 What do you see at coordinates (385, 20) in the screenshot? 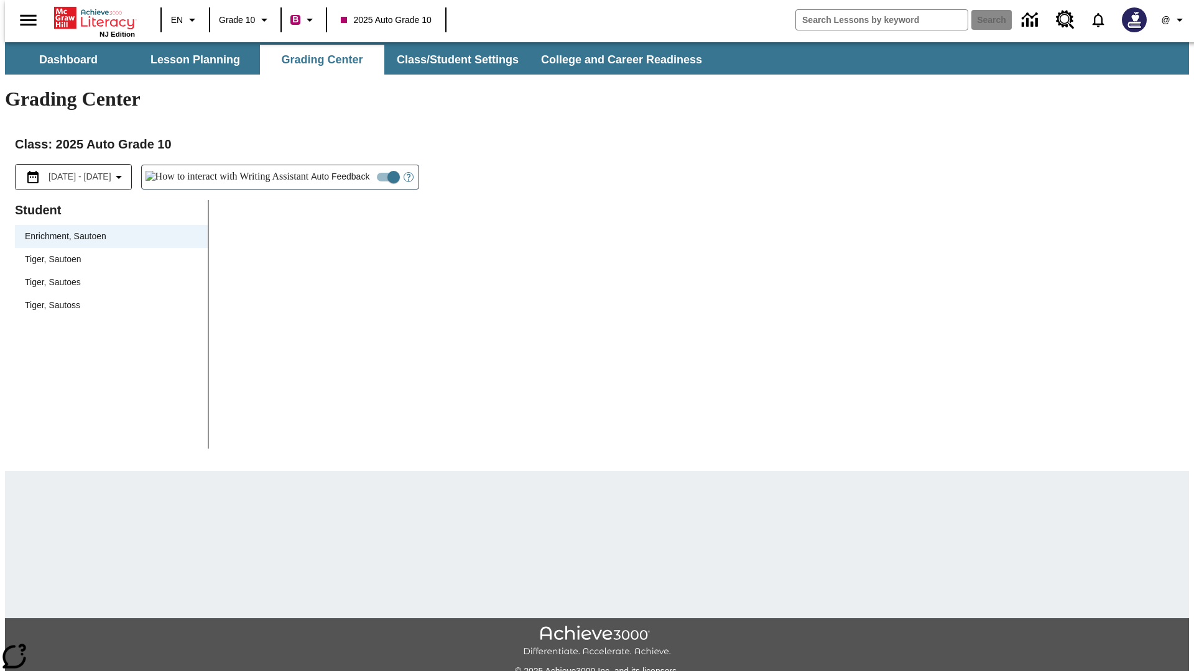
I see `span: 2025 Auto Grade 10` at bounding box center [385, 20].